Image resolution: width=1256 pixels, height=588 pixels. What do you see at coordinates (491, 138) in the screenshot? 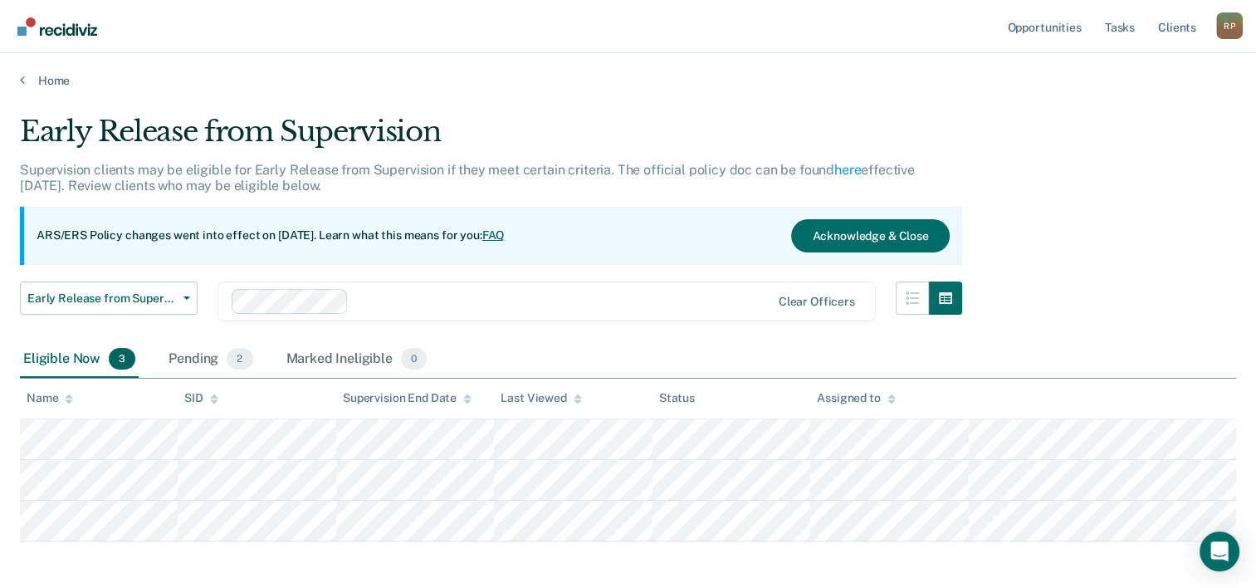
I see `div: Early Release from Supervision` at bounding box center [491, 138].